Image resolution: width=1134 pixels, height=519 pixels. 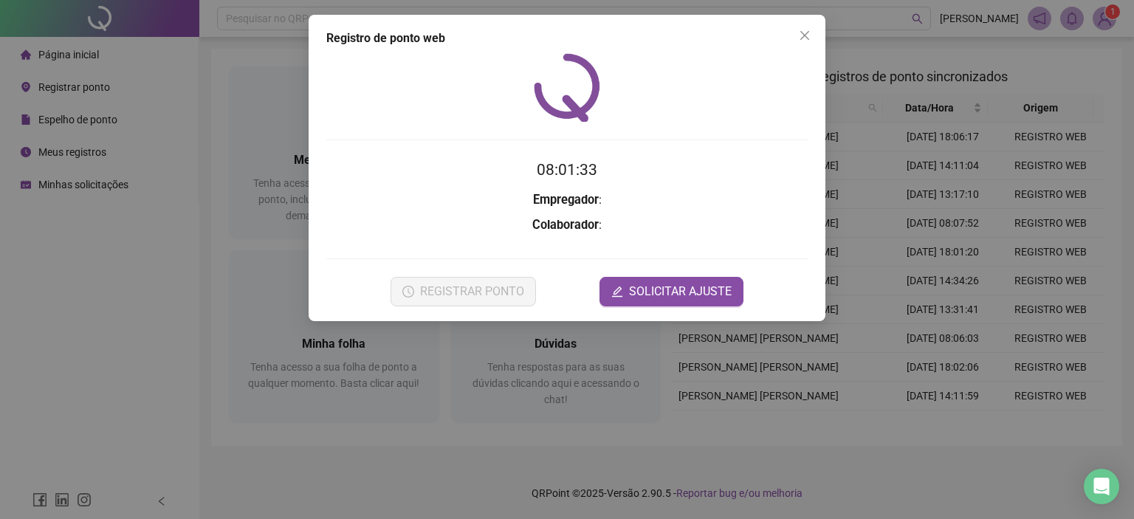 I want to click on button: editSOLICITAR AJUSTE, so click(x=671, y=292).